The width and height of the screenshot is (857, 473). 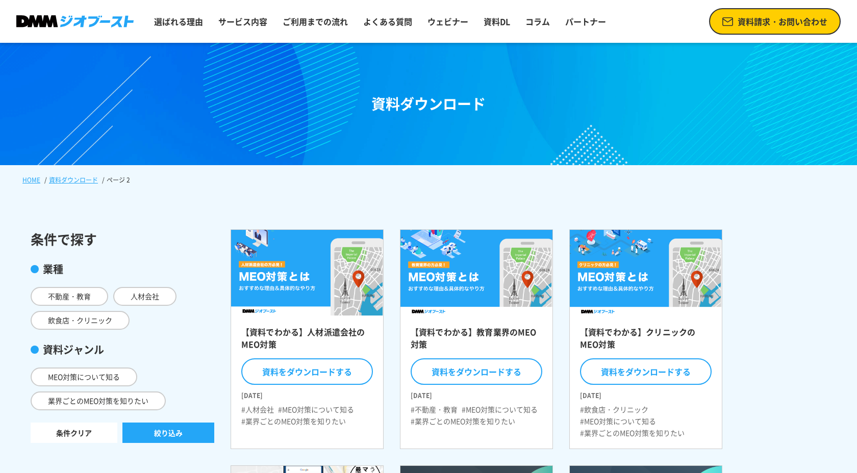 I want to click on li: #人材会社, so click(x=257, y=409).